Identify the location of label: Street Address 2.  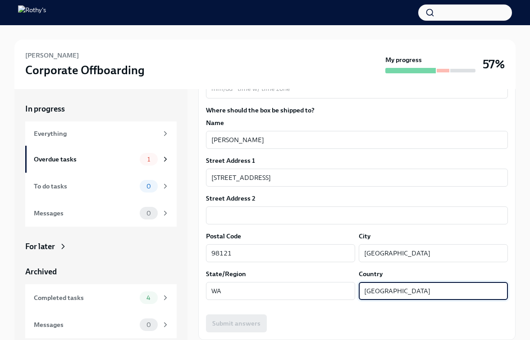
(231, 199).